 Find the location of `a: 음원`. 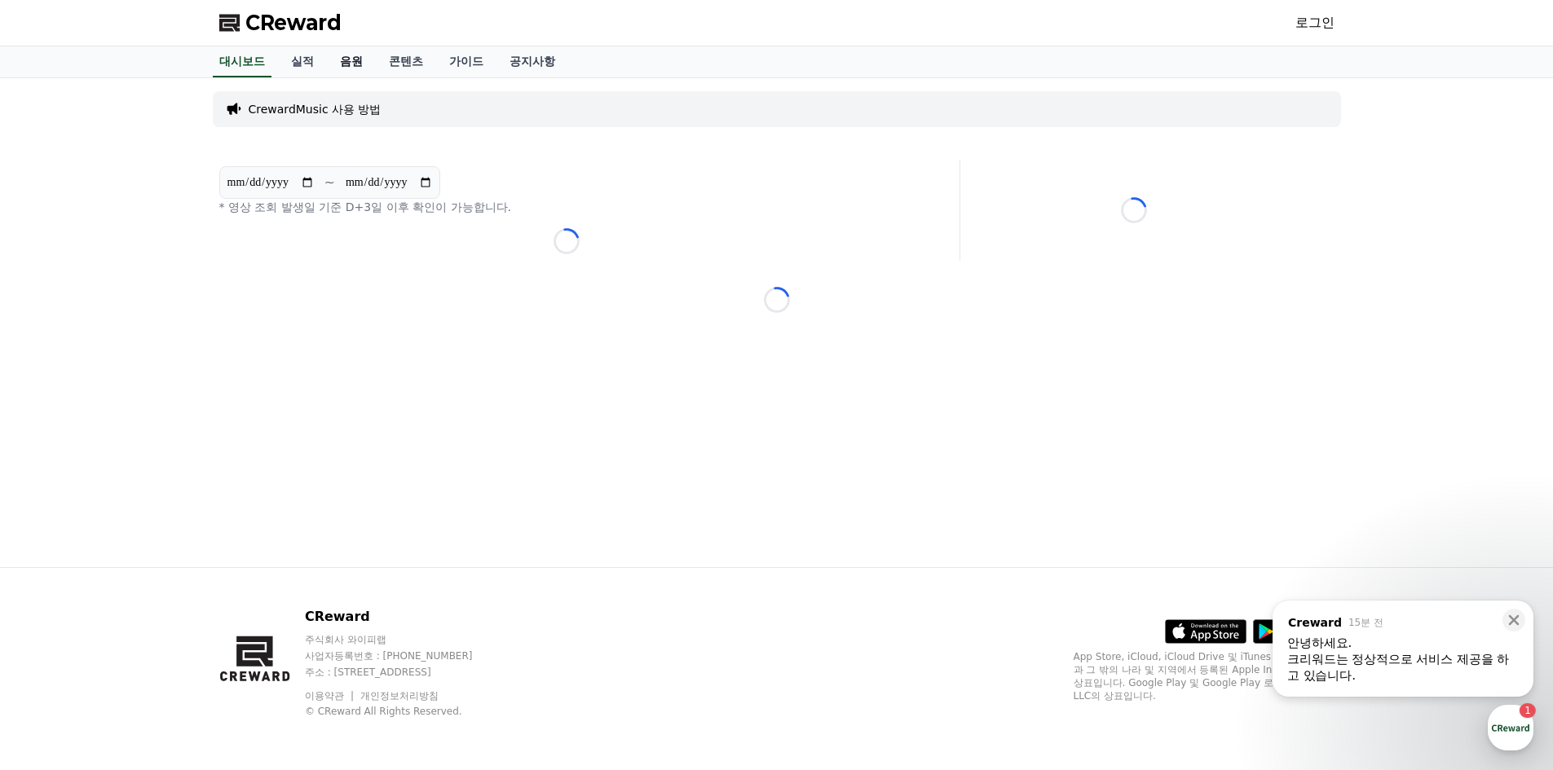

a: 음원 is located at coordinates (351, 62).